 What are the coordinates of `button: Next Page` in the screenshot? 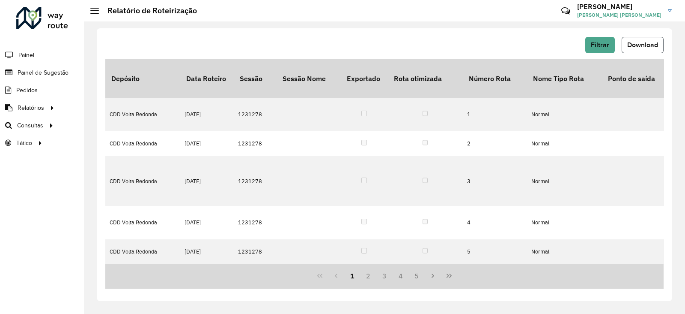 It's located at (433, 275).